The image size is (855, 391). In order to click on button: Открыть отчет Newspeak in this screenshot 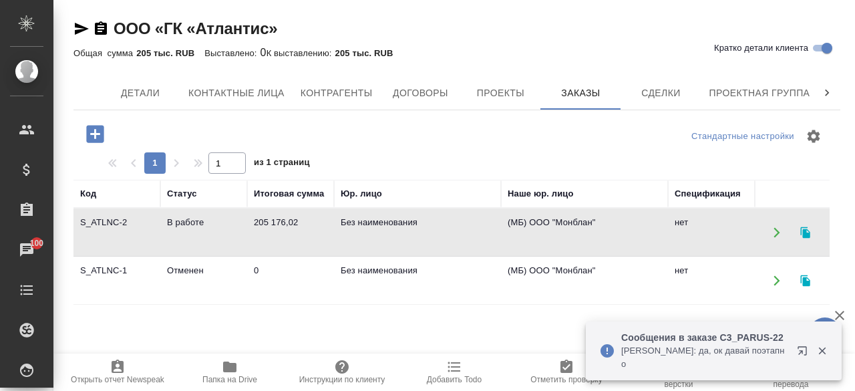, I will do `click(118, 372)`.